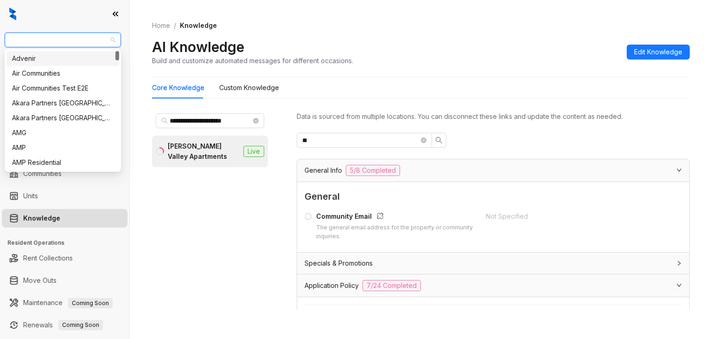 This screenshot has height=339, width=712. I want to click on div: AMP Residential, so click(63, 162).